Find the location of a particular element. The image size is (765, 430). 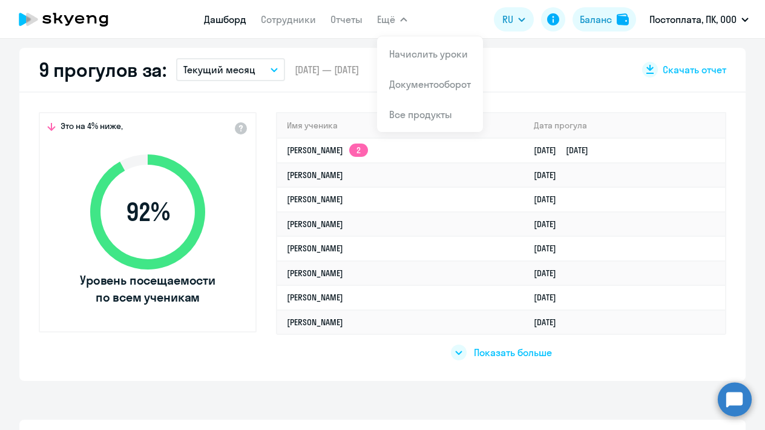

span: Показать больше is located at coordinates (512, 352).